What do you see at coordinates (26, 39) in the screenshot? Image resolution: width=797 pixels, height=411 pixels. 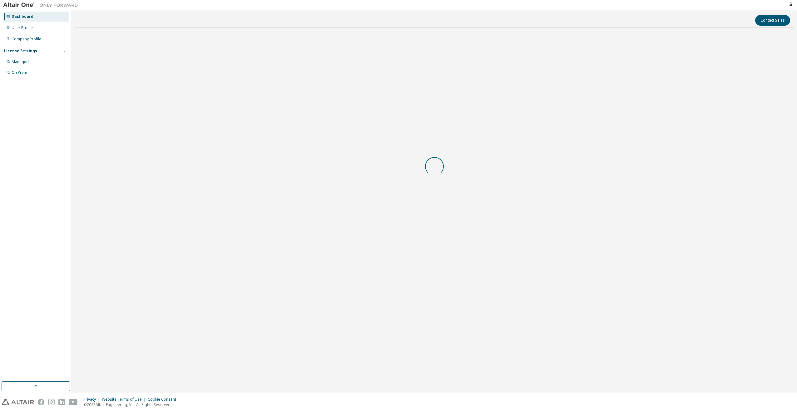 I see `div: Company Profile` at bounding box center [26, 39].